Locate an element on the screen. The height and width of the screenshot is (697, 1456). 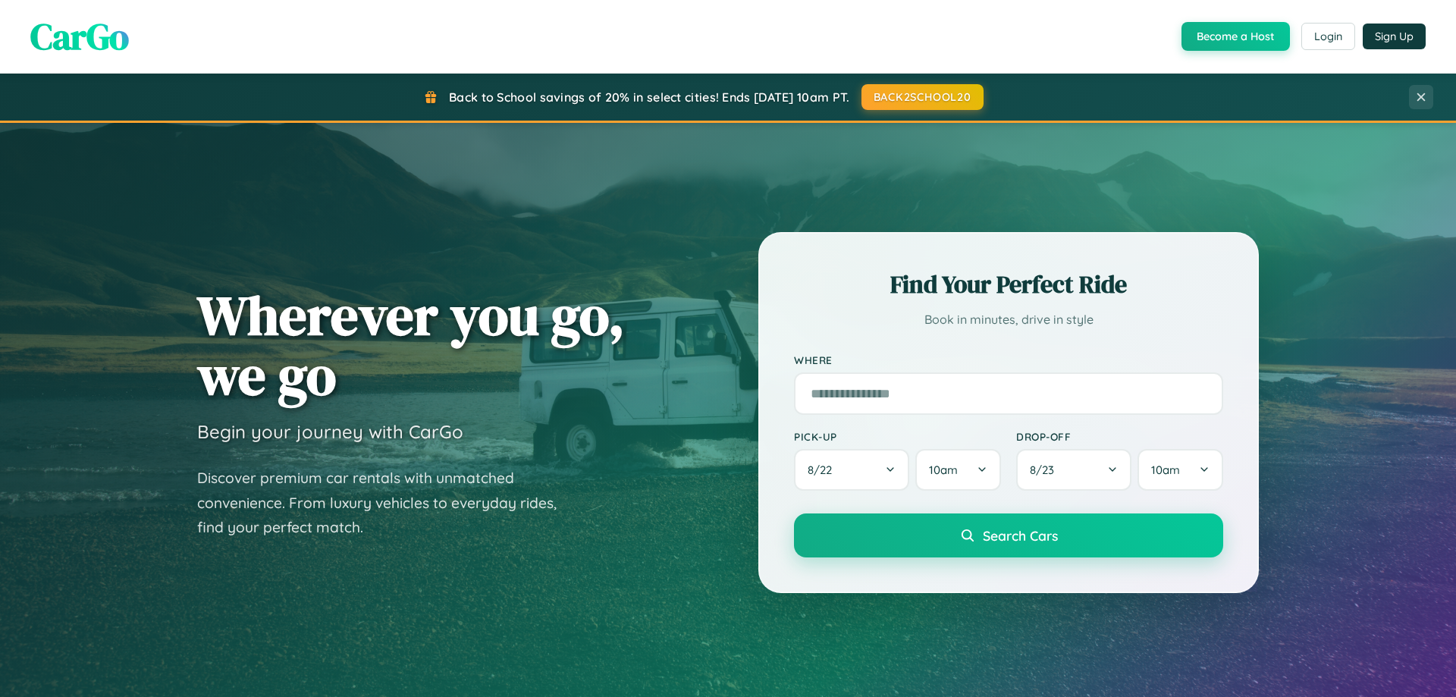
button: 8/23 is located at coordinates (1074, 469).